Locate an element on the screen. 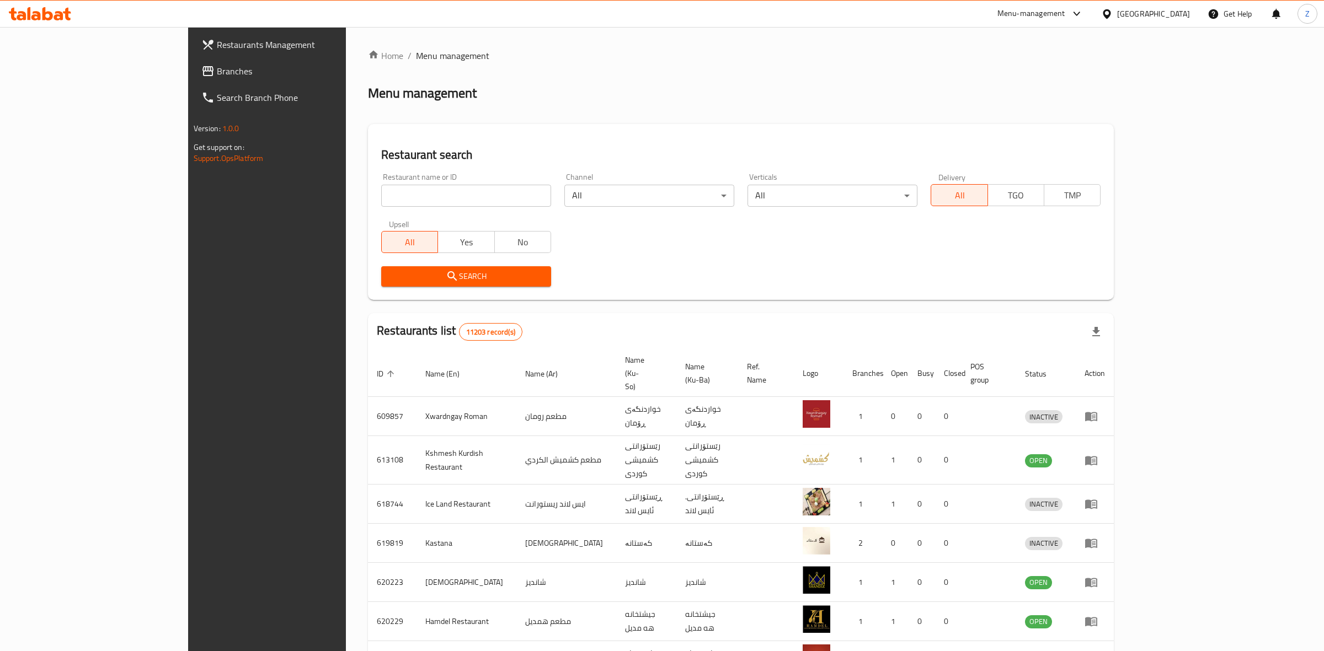 The height and width of the screenshot is (651, 1324). th: Closed is located at coordinates (948, 373).